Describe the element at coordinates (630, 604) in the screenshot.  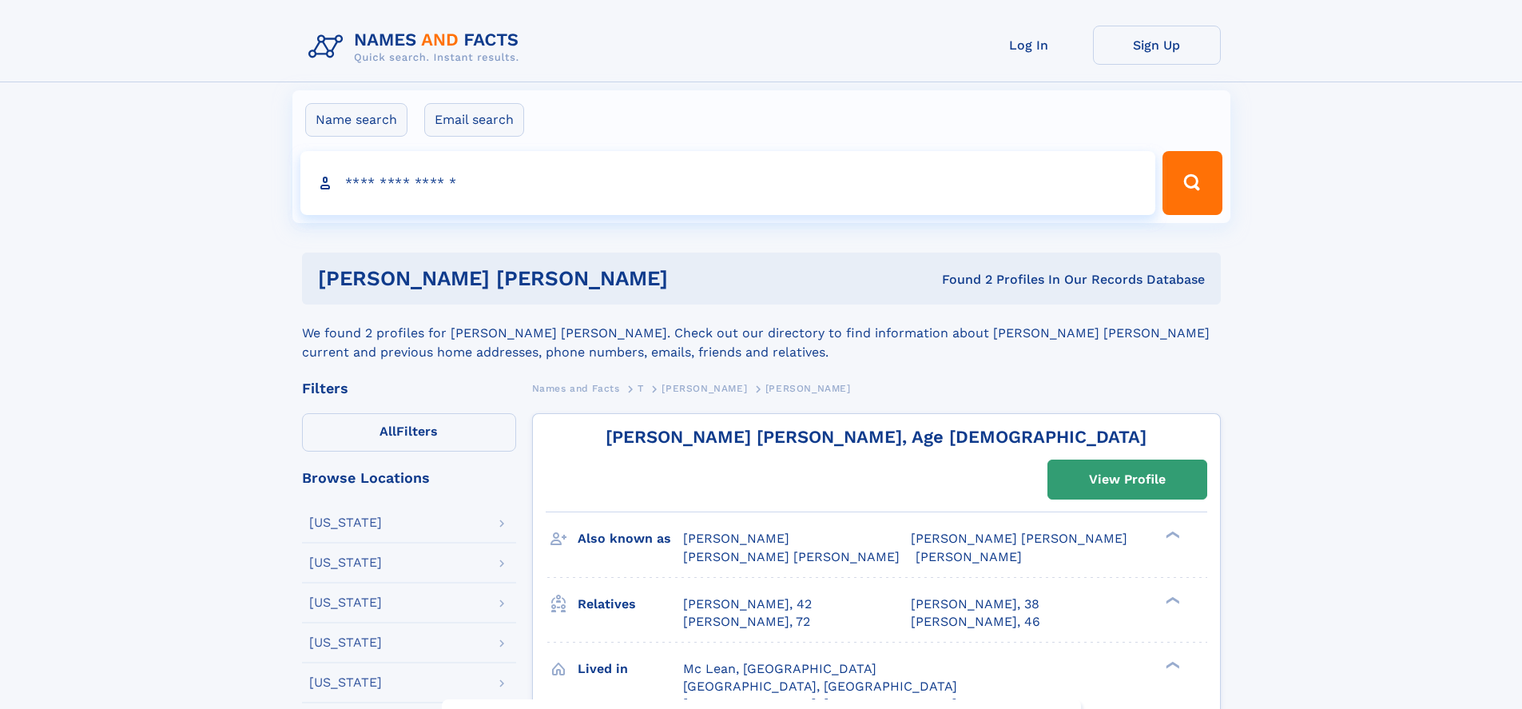
I see `h3: Relatives` at that location.